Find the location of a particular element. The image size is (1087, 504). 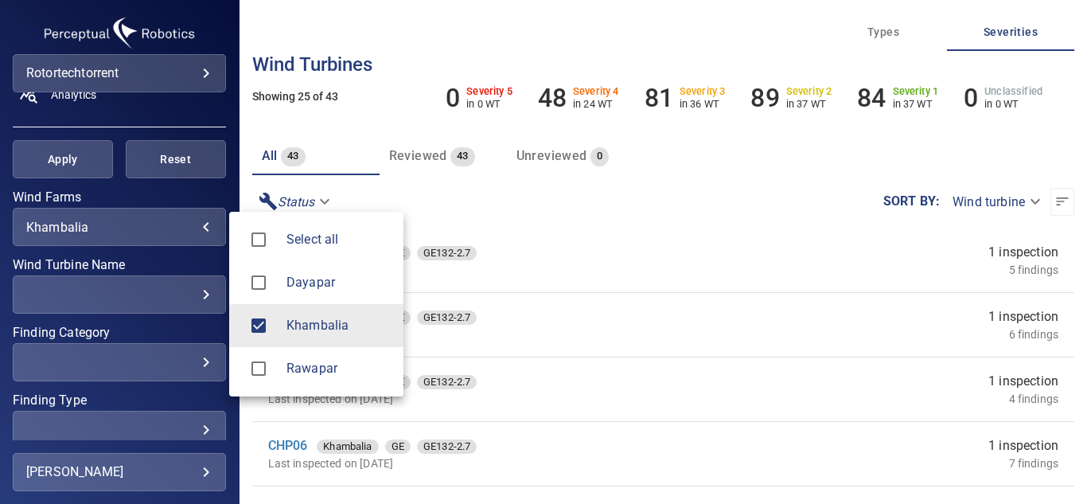

div: Wind Farms Dayapar is located at coordinates (338, 282).